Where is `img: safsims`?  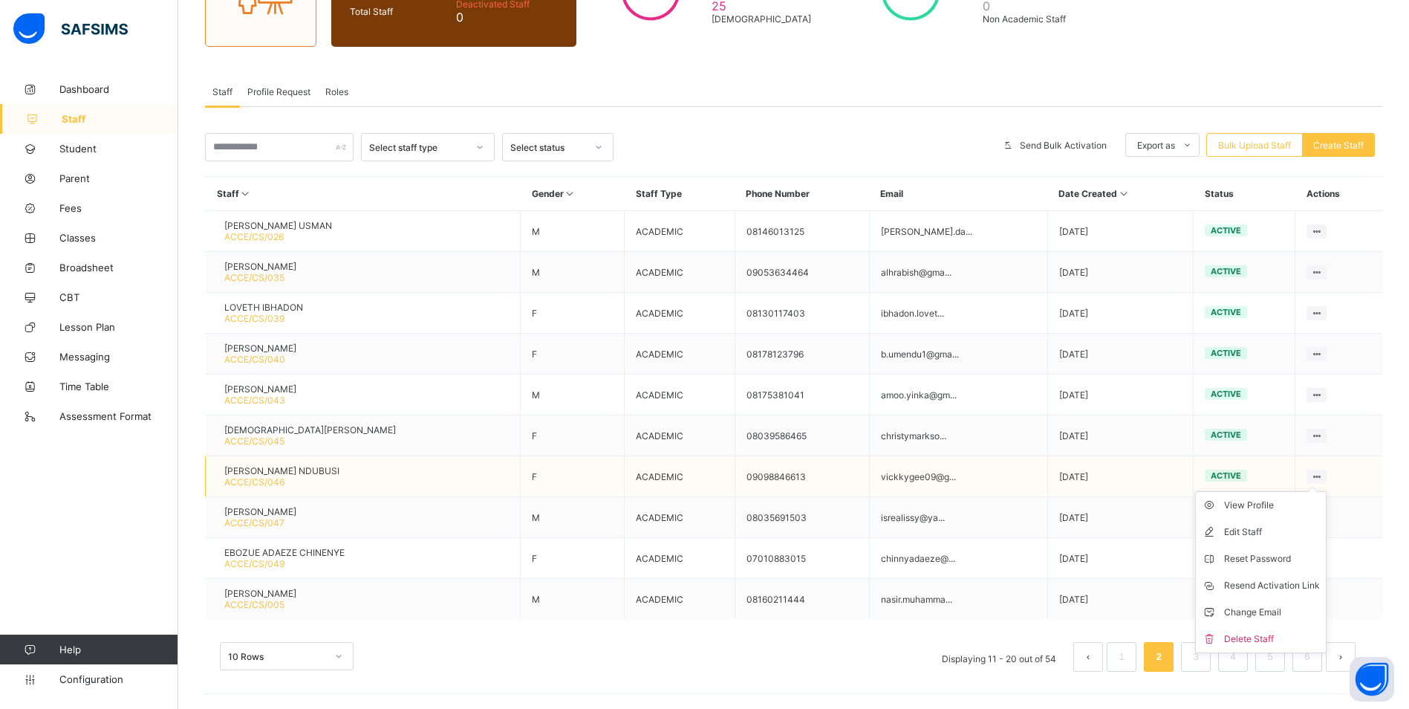
img: safsims is located at coordinates (71, 29).